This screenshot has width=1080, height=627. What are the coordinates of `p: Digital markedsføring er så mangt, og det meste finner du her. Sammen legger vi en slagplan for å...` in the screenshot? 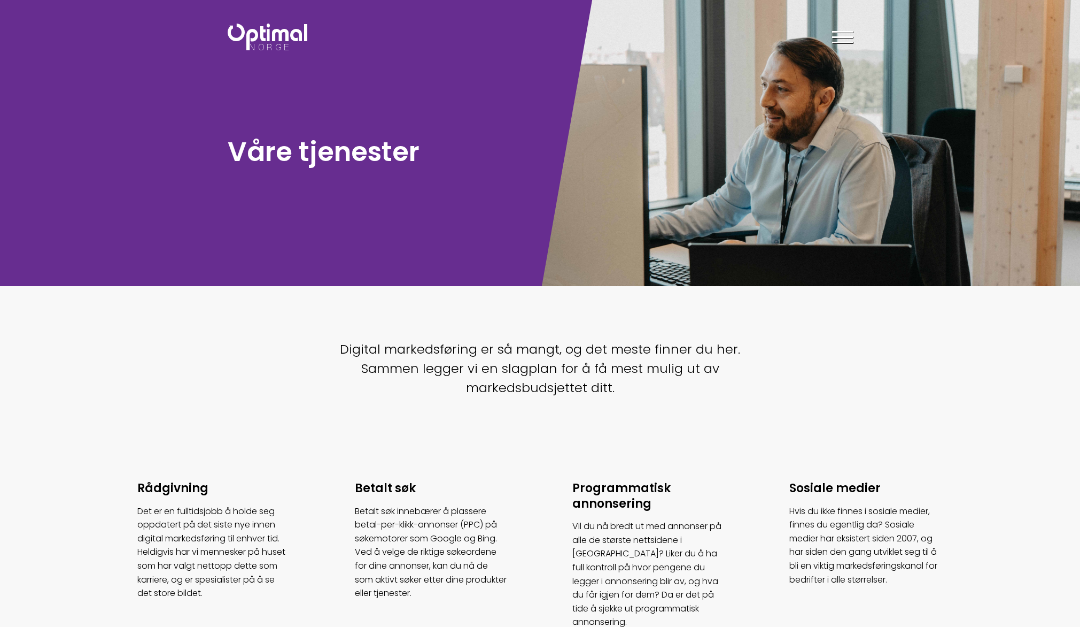 It's located at (541, 368).